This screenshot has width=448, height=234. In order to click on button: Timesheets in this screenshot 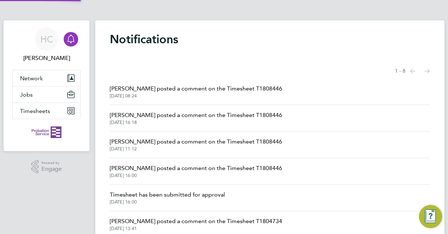, I will do `click(47, 111)`.